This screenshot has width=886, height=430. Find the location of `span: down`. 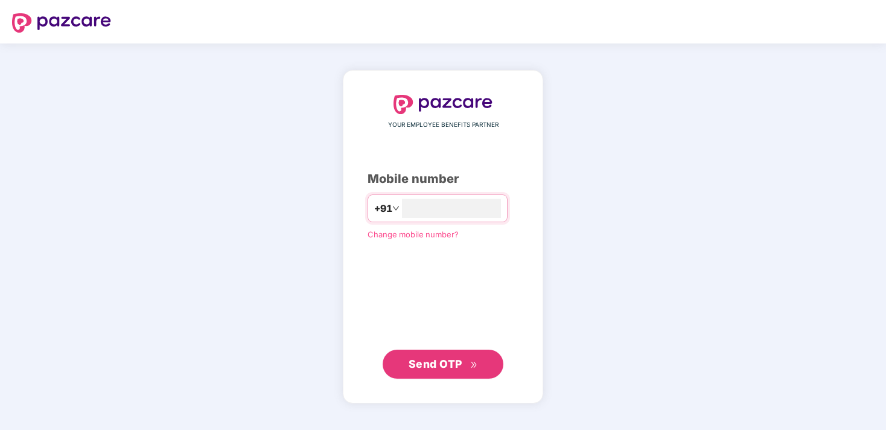

span: down is located at coordinates (396, 208).